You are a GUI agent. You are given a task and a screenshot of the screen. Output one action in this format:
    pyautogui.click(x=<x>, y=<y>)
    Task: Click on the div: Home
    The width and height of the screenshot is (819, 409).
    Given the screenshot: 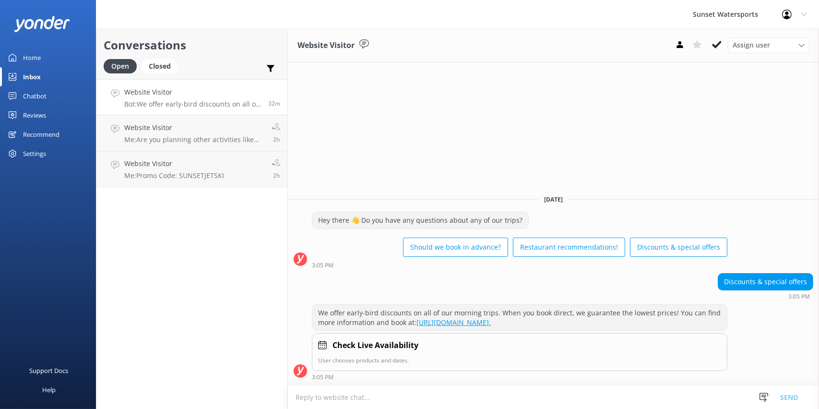 What is the action you would take?
    pyautogui.click(x=32, y=58)
    